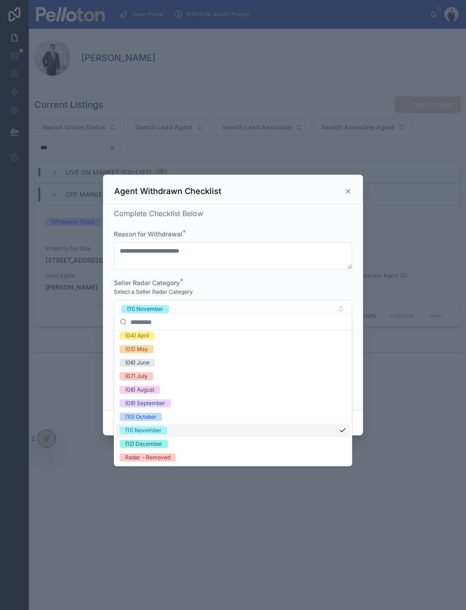  What do you see at coordinates (137, 336) in the screenshot?
I see `div: (04) April` at bounding box center [137, 336].